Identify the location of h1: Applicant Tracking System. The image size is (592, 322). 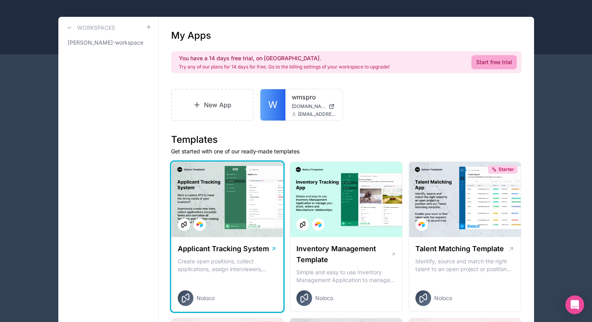
(223, 249).